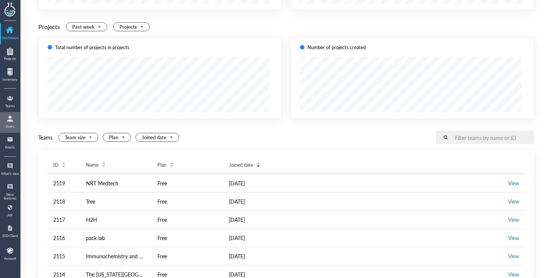 The width and height of the screenshot is (549, 278). Describe the element at coordinates (132, 27) in the screenshot. I see `span: Projects` at that location.